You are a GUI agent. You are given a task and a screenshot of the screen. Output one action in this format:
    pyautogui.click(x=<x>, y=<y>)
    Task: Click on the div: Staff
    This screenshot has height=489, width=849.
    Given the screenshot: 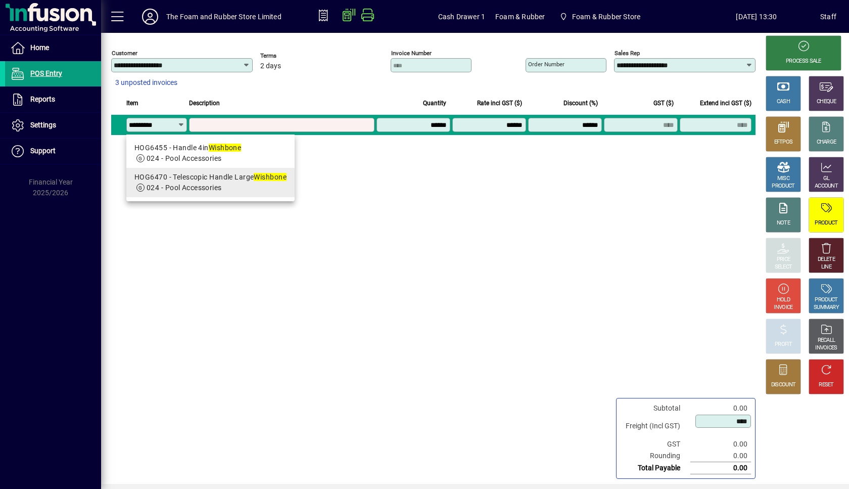 What is the action you would take?
    pyautogui.click(x=828, y=17)
    